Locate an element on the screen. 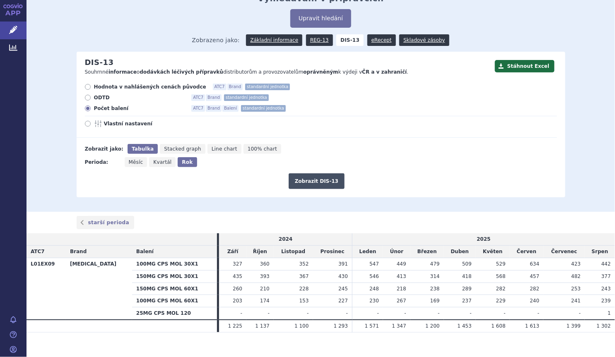  span: 100% chart is located at coordinates (262, 149).